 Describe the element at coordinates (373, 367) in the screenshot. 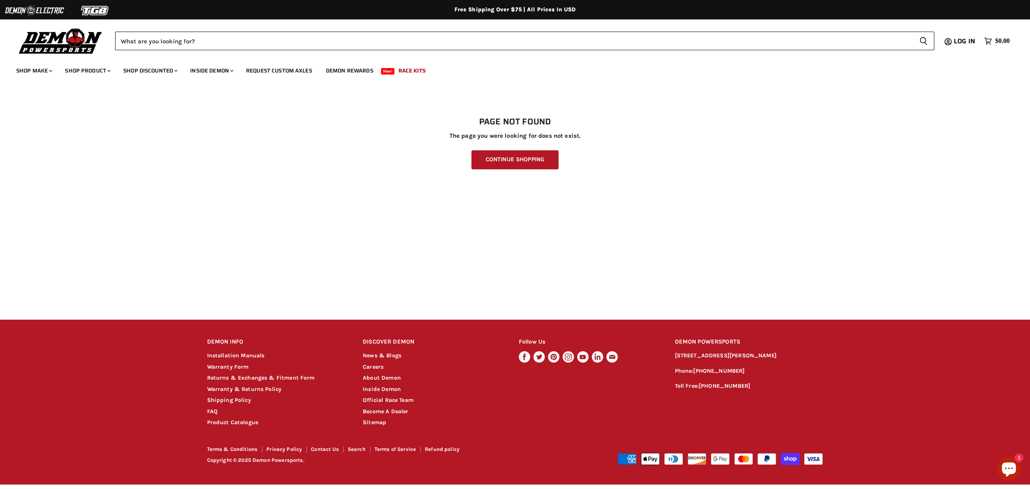

I see `a: Careers` at that location.